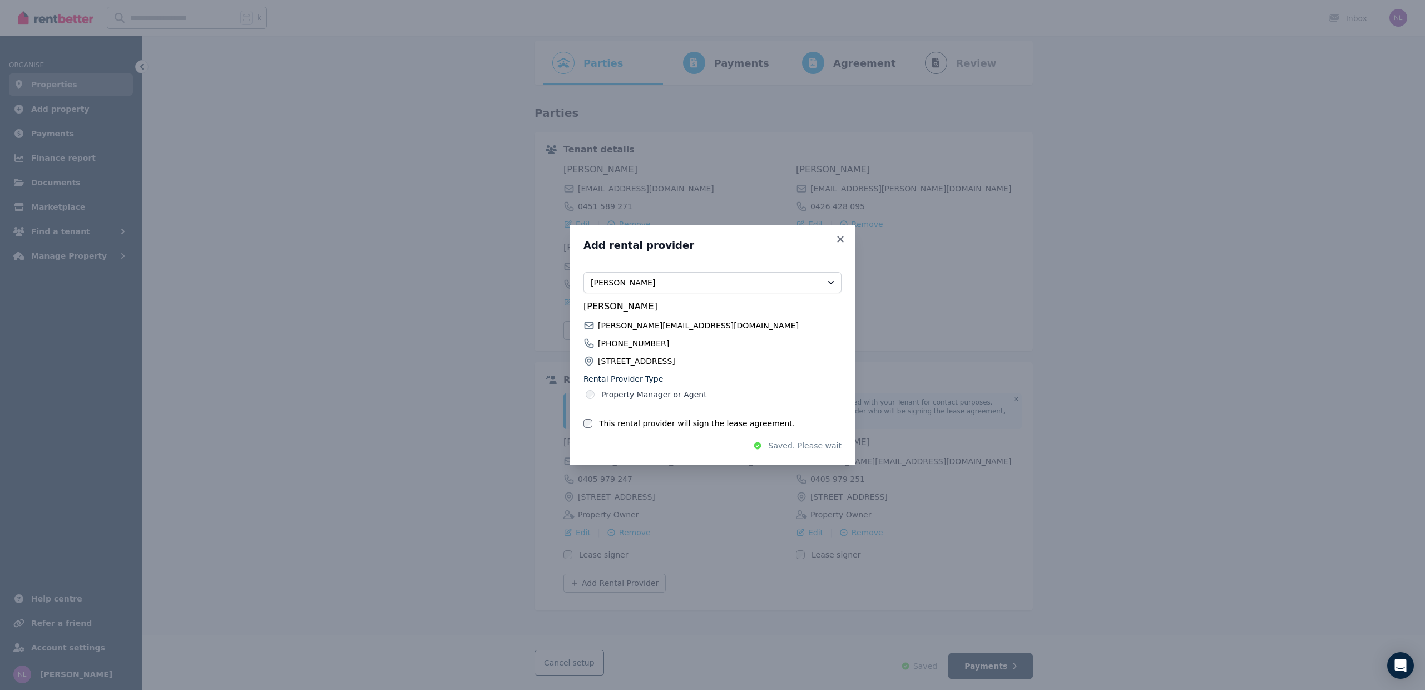 The image size is (1425, 690). Describe the element at coordinates (712, 379) in the screenshot. I see `label: Rental Provider Type` at that location.